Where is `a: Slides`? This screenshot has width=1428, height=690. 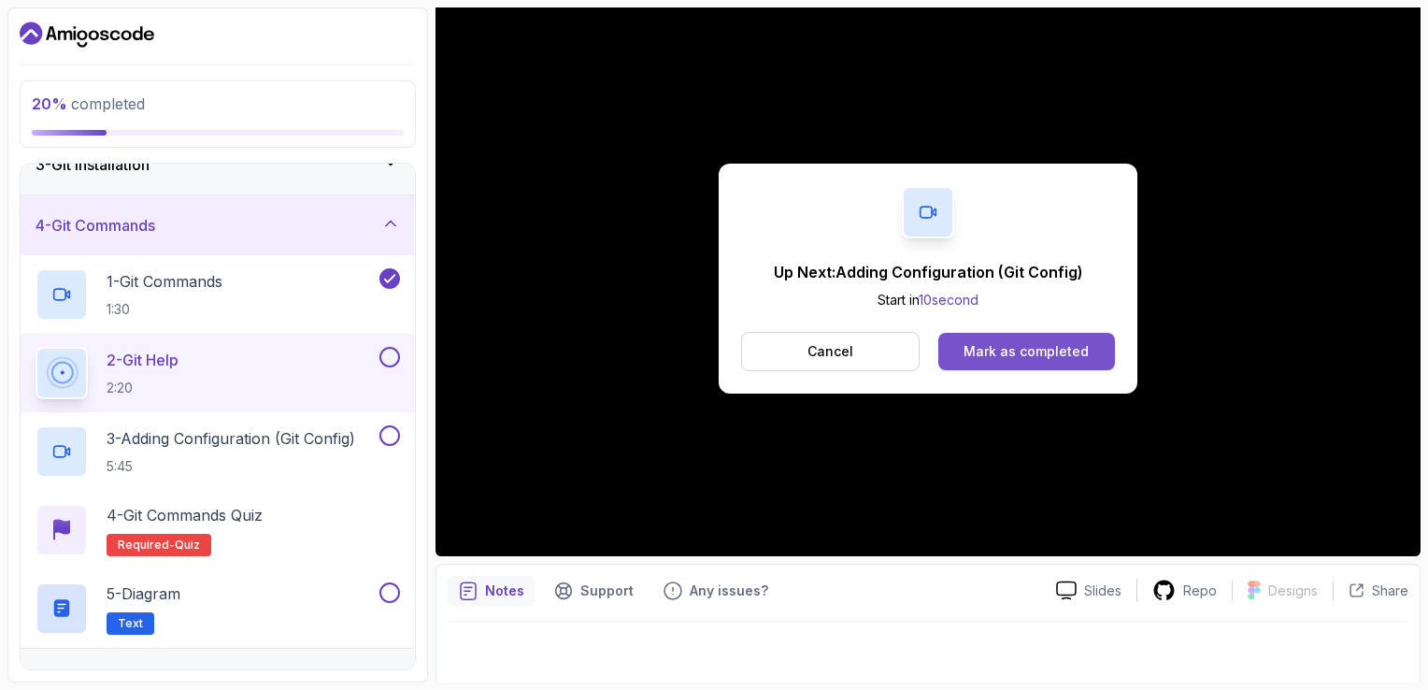
a: Slides is located at coordinates (1089, 590).